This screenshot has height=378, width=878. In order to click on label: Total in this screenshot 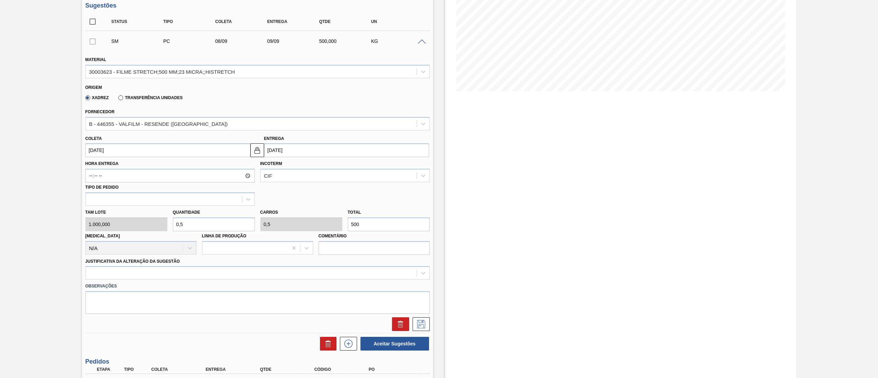, I will do `click(354, 212)`.